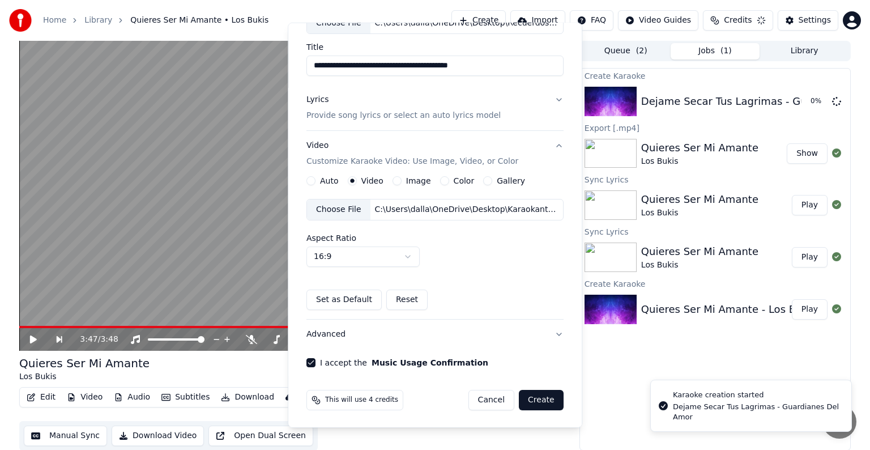 The image size is (870, 450). What do you see at coordinates (407, 300) in the screenshot?
I see `button: Reset` at bounding box center [407, 300].